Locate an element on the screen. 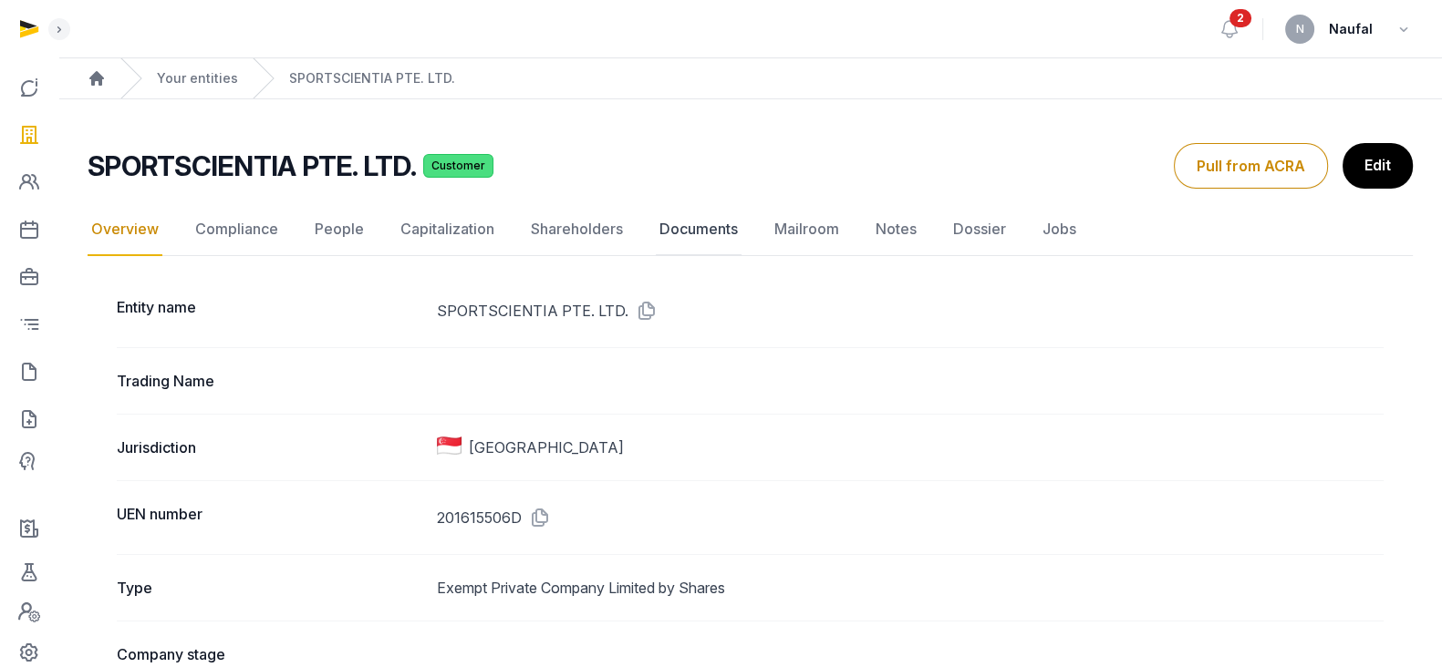 The image size is (1442, 667). button: N is located at coordinates (1299, 29).